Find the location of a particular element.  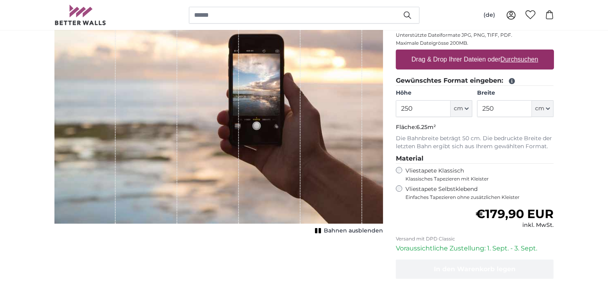

img: Betterwalls is located at coordinates (80, 15).